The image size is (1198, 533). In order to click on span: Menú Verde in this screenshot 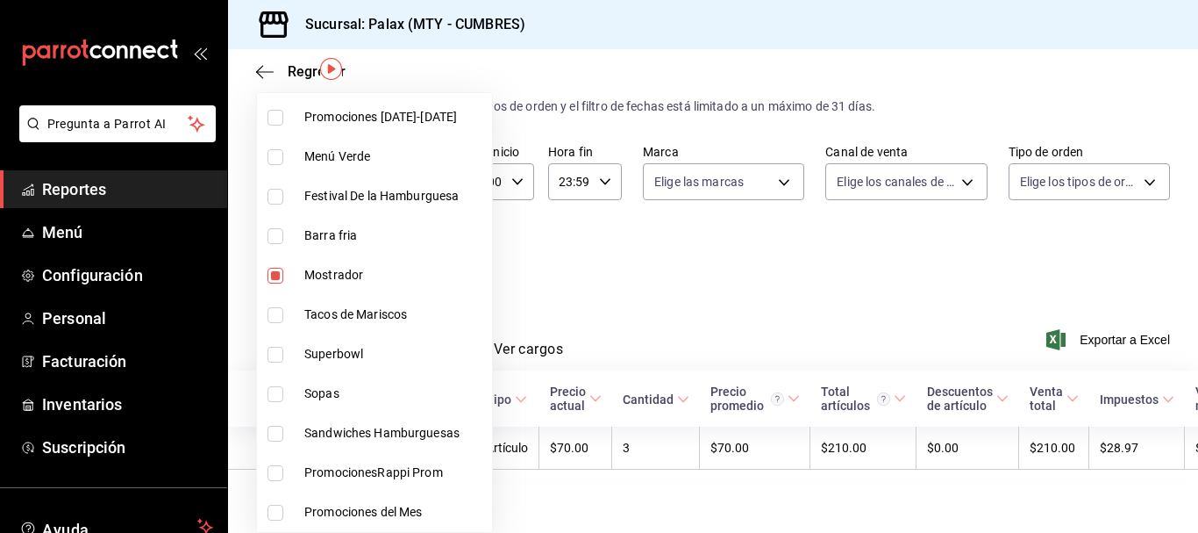, I will do `click(395, 156)`.